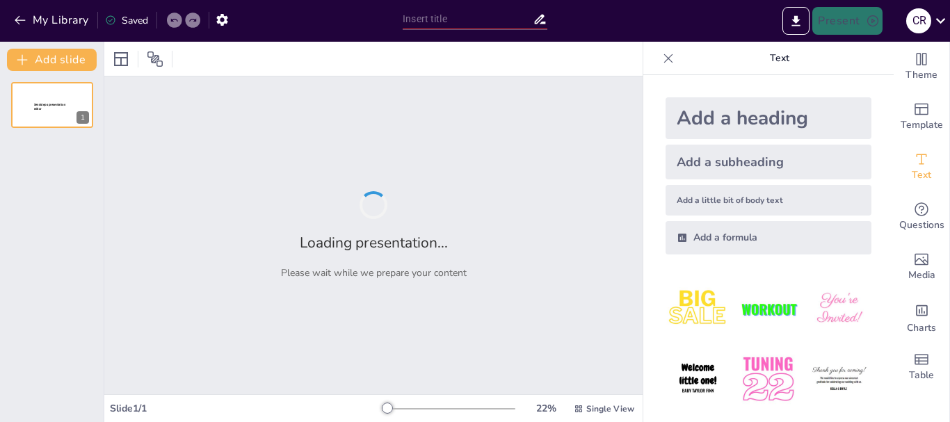  Describe the element at coordinates (922, 225) in the screenshot. I see `span: Questions` at that location.